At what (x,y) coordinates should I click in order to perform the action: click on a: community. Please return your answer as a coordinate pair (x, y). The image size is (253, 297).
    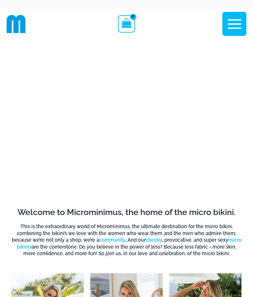
    Looking at the image, I should click on (112, 240).